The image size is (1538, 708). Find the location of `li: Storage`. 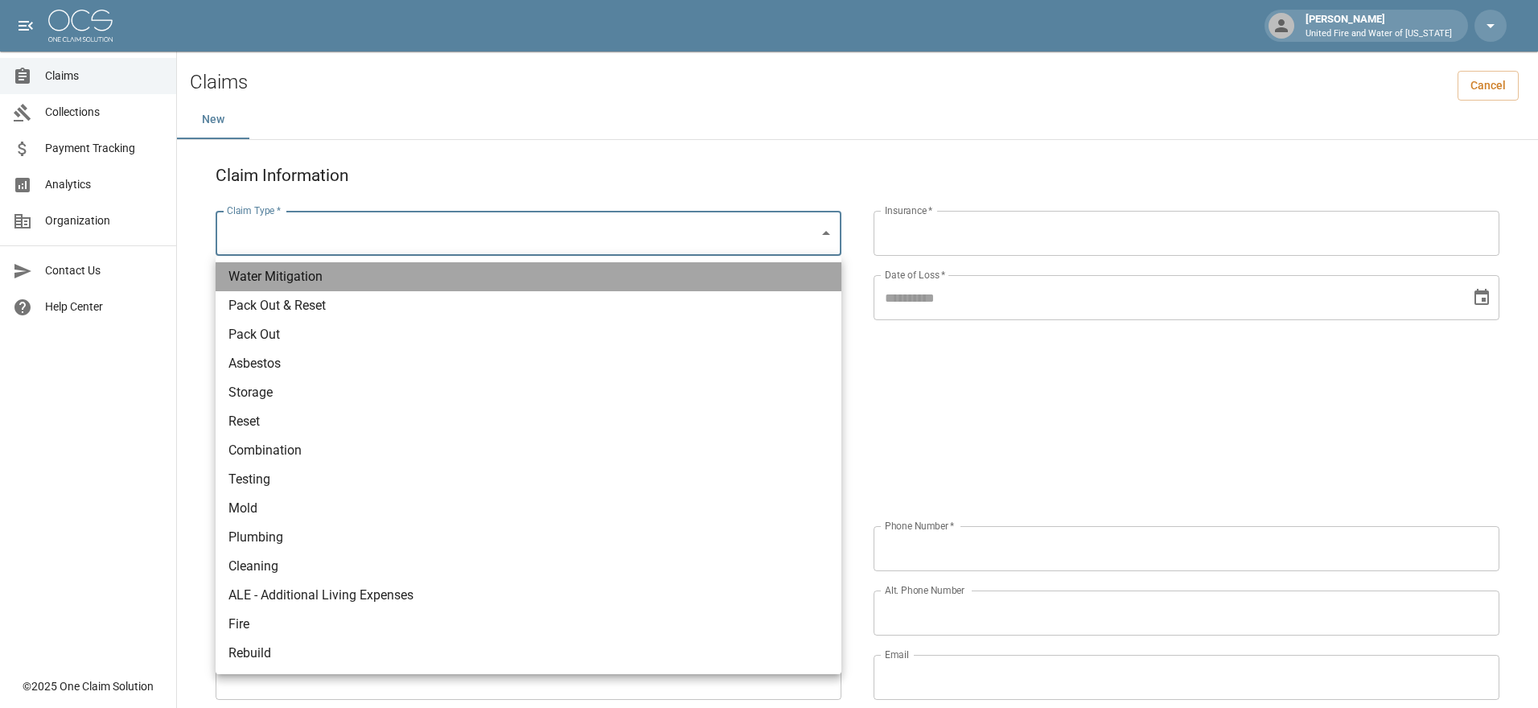

li: Storage is located at coordinates (528, 392).